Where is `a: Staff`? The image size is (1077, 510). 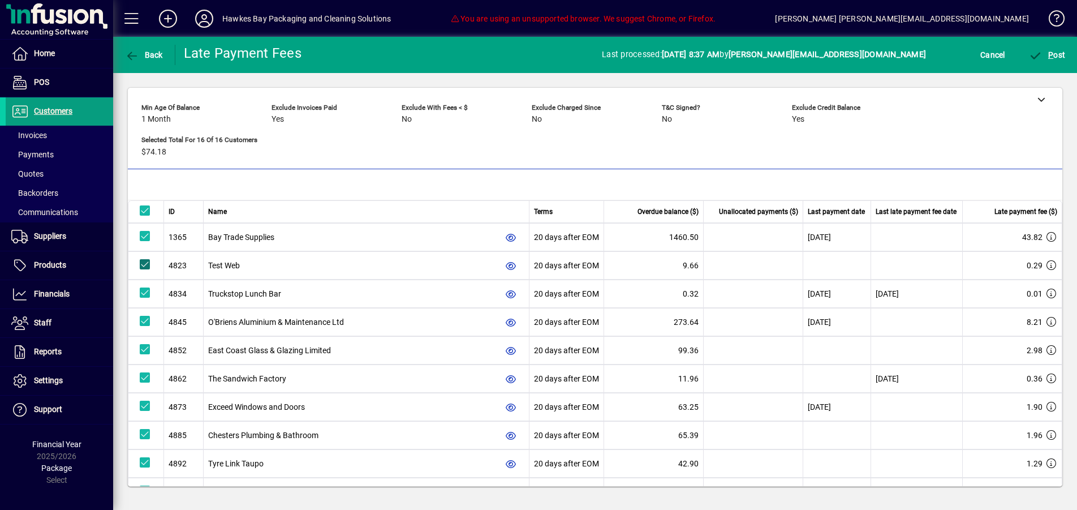 a: Staff is located at coordinates (59, 323).